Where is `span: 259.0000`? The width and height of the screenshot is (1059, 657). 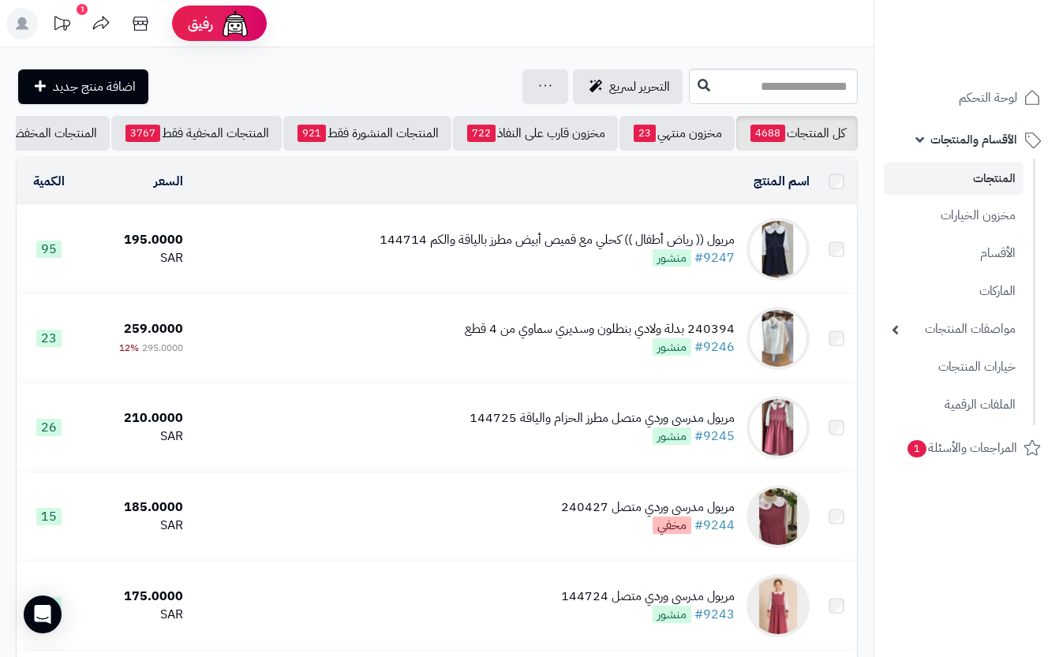
span: 259.0000 is located at coordinates (153, 329).